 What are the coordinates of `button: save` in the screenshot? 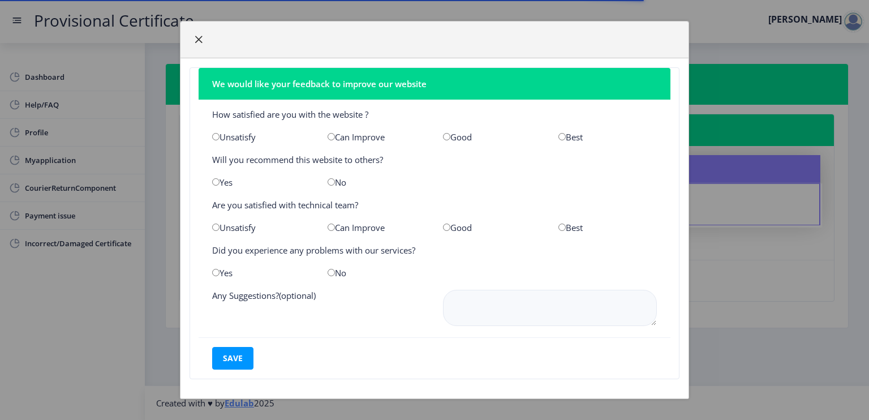 It's located at (232, 358).